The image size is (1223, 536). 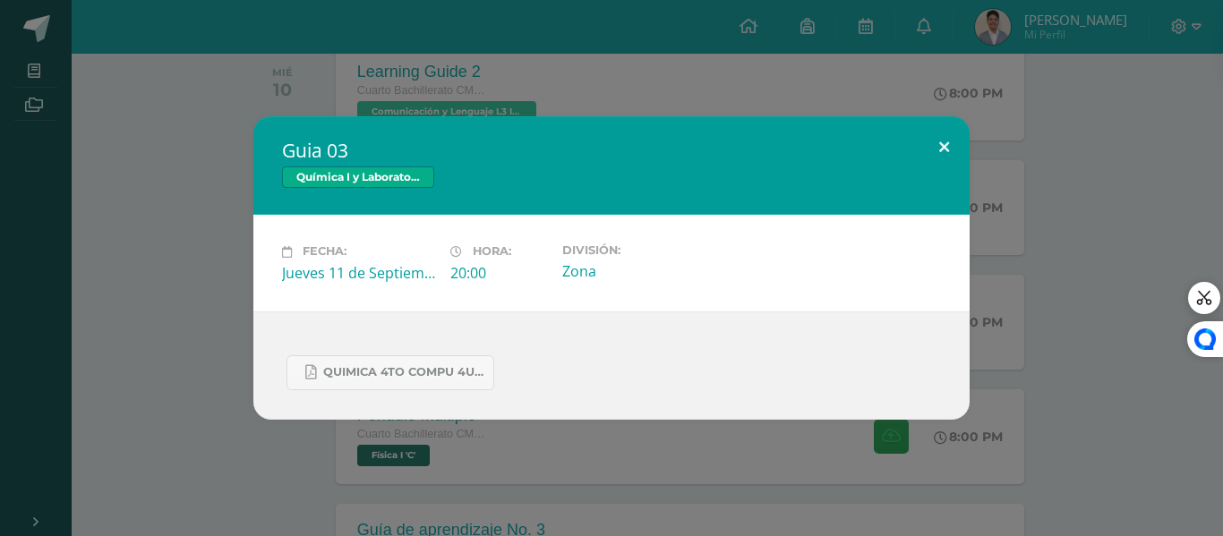 I want to click on span: Química I y Laboratorio, so click(x=358, y=177).